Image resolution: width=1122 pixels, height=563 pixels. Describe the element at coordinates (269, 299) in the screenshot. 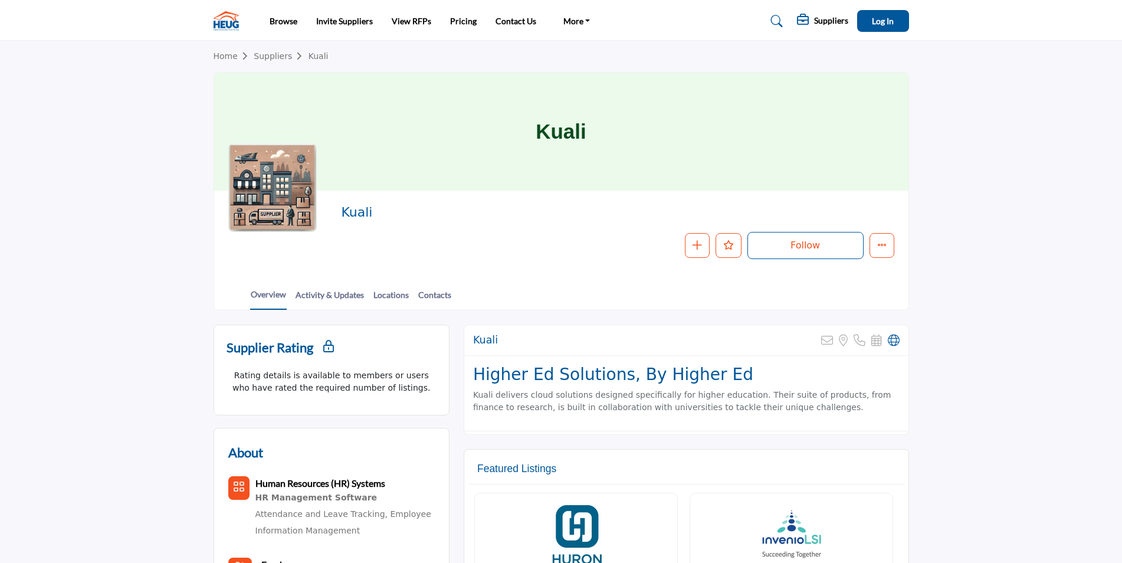

I see `a: Overview` at that location.